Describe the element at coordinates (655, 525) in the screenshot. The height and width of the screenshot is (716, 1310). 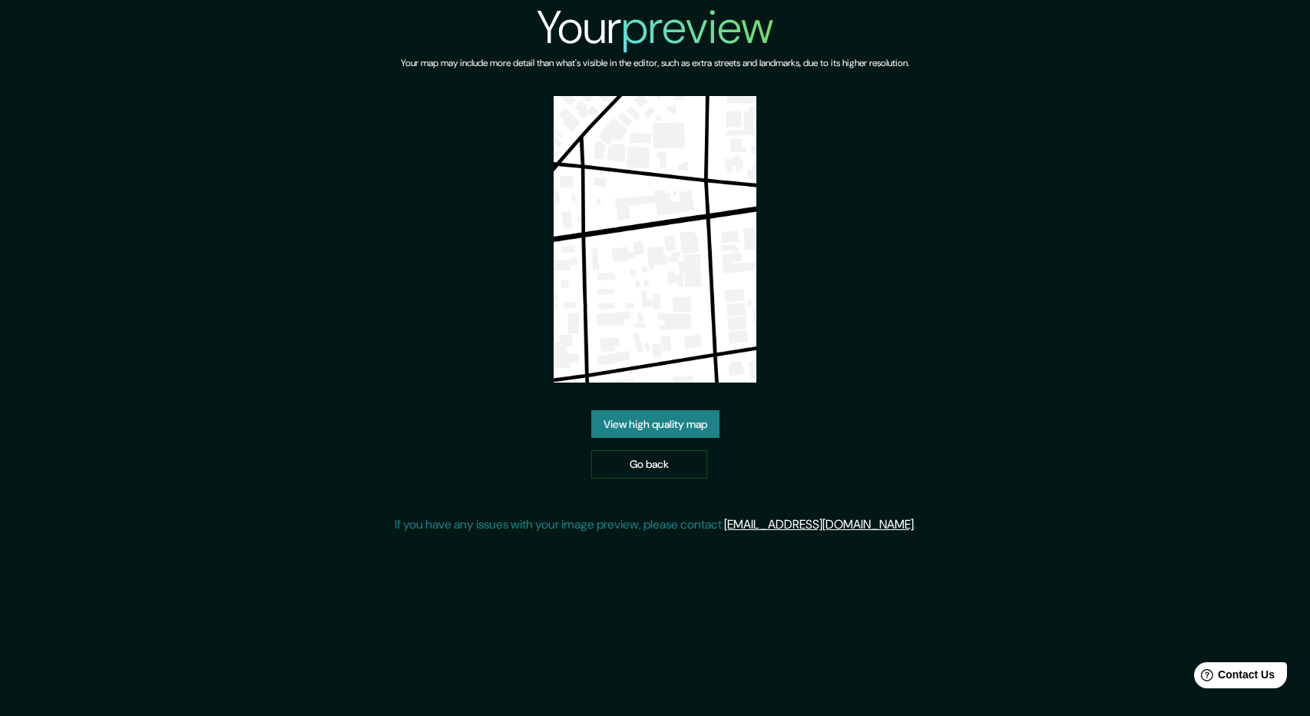
I see `p: If you have any issues with your image preview, please contact .` at that location.